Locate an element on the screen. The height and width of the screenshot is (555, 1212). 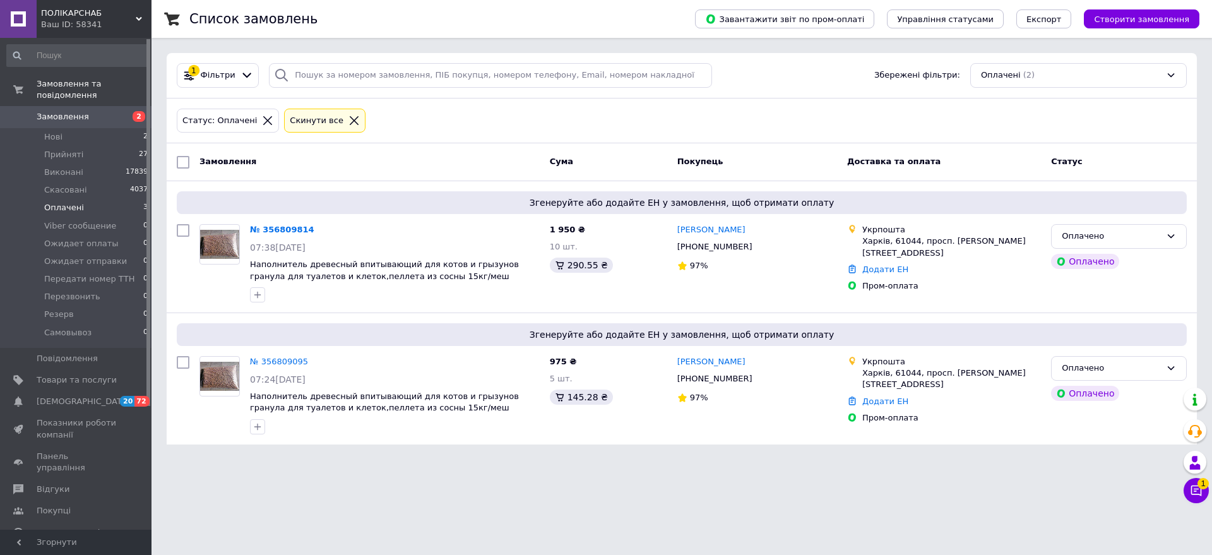
span: Покупець is located at coordinates (700, 161).